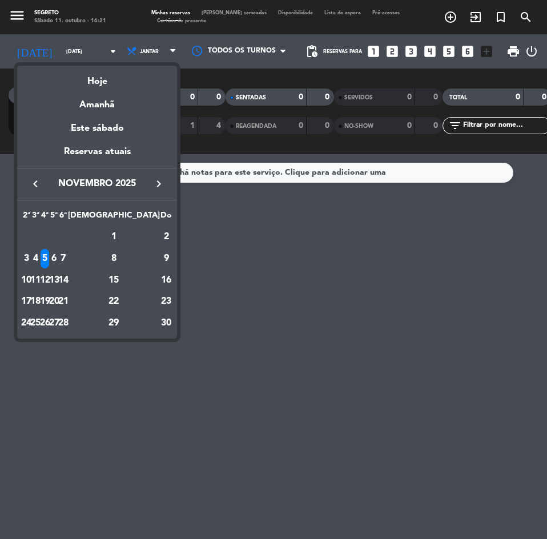 The image size is (547, 539). What do you see at coordinates (97, 156) in the screenshot?
I see `div: Reservas atuais` at bounding box center [97, 156].